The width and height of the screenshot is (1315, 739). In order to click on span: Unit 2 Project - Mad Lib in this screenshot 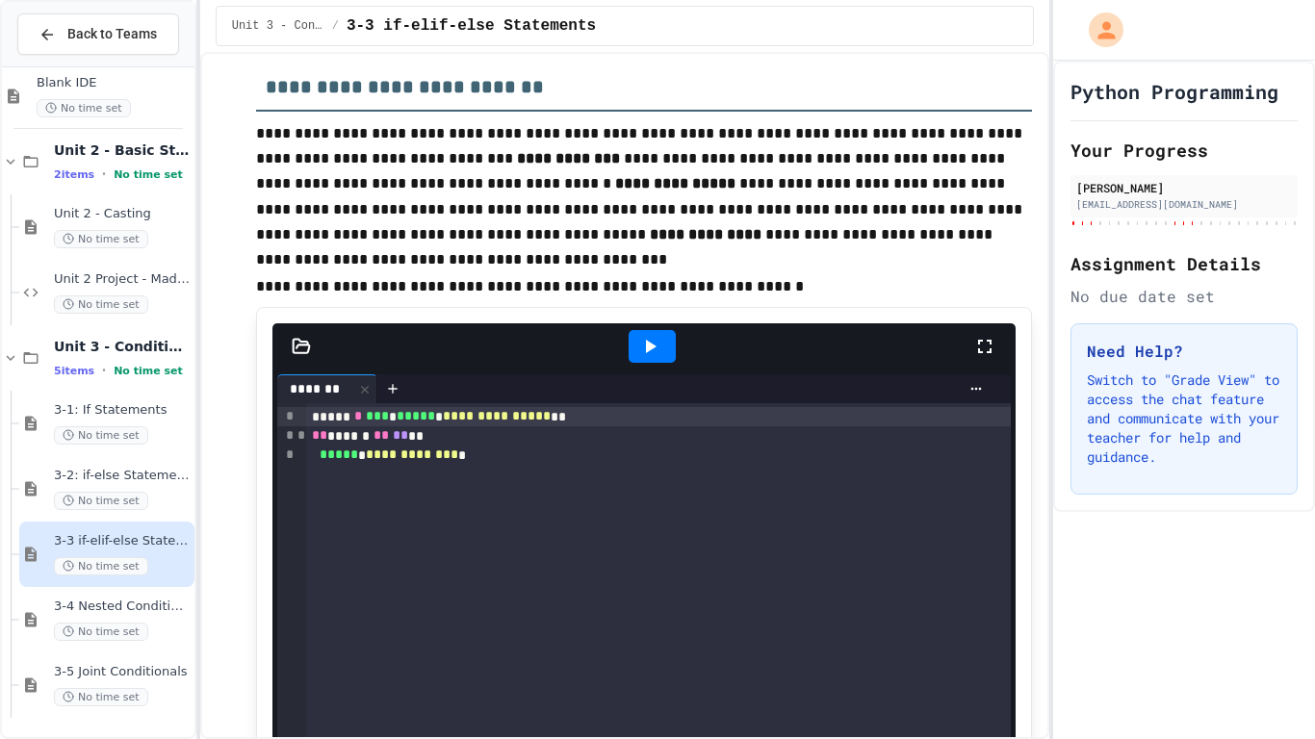, I will do `click(122, 279)`.